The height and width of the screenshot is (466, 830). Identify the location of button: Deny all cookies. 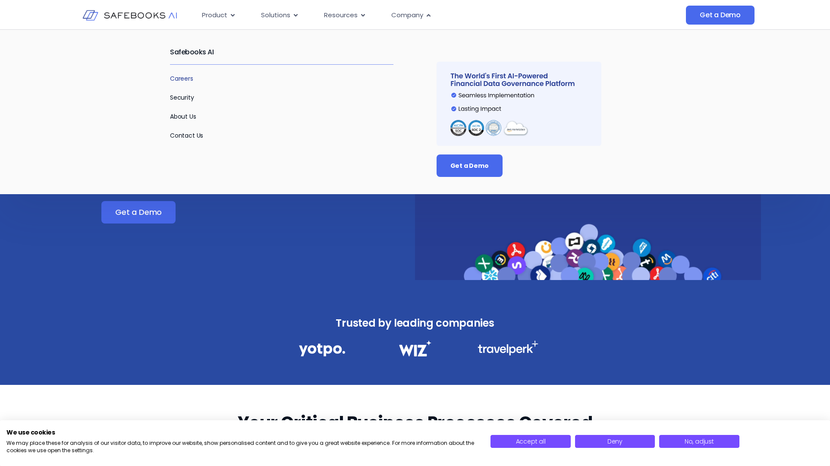
(615, 441).